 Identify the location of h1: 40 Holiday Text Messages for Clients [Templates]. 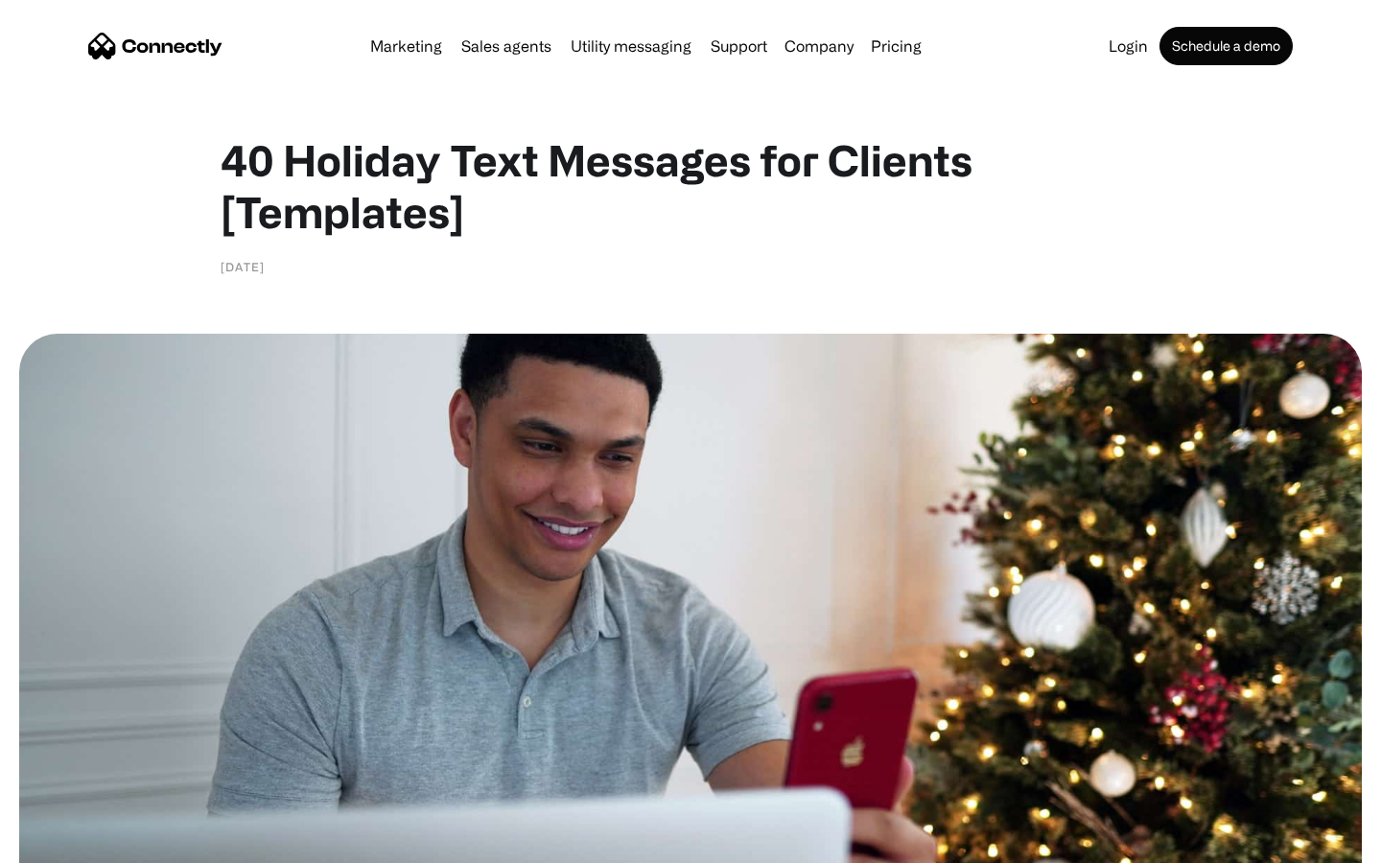
(690, 186).